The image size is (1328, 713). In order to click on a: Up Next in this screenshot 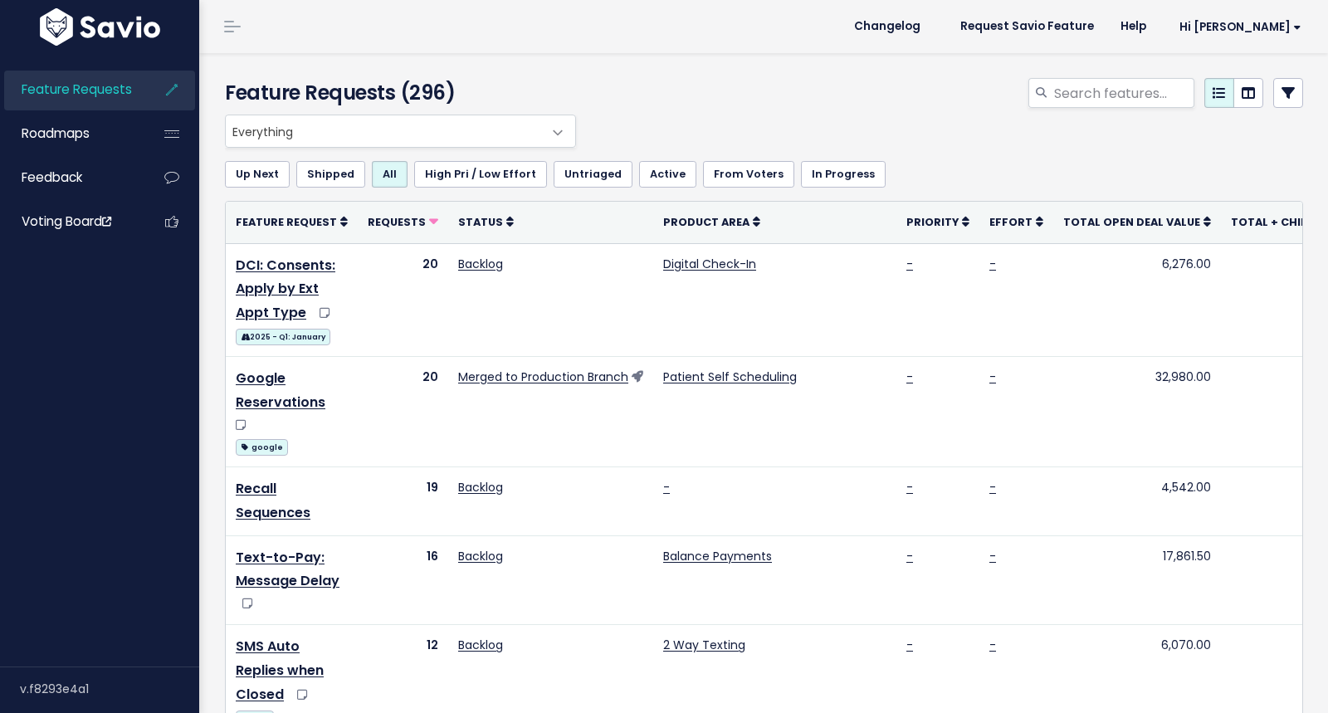, I will do `click(257, 174)`.